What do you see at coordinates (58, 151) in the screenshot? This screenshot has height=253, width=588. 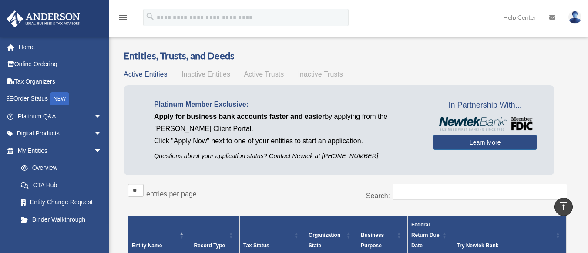 I see `a: My Entitiesarrow_drop_down` at bounding box center [58, 151].